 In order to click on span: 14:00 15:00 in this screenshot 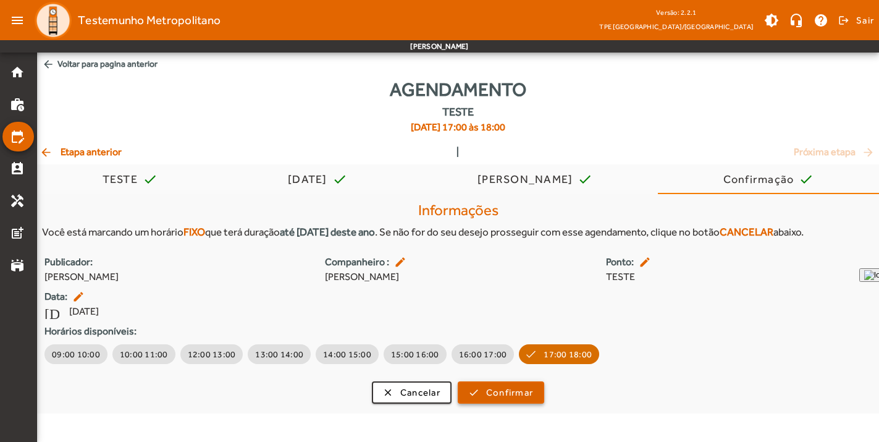, I will do `click(347, 354)`.